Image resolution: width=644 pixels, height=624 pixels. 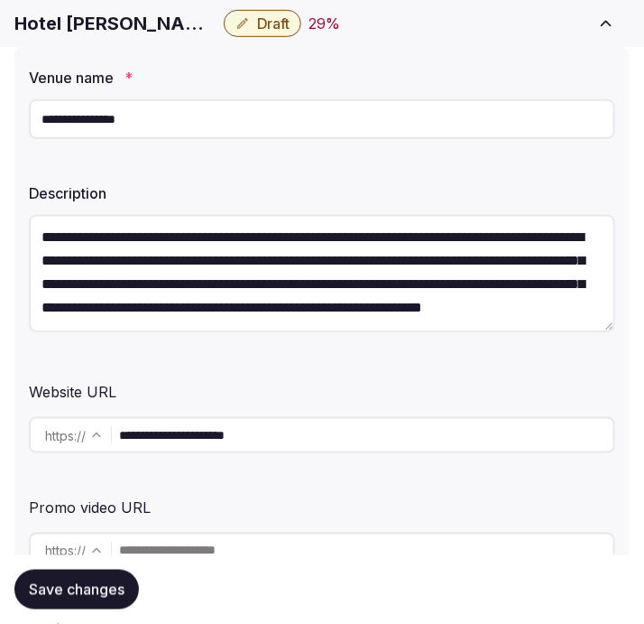 What do you see at coordinates (77, 589) in the screenshot?
I see `button: Save changes` at bounding box center [77, 589].